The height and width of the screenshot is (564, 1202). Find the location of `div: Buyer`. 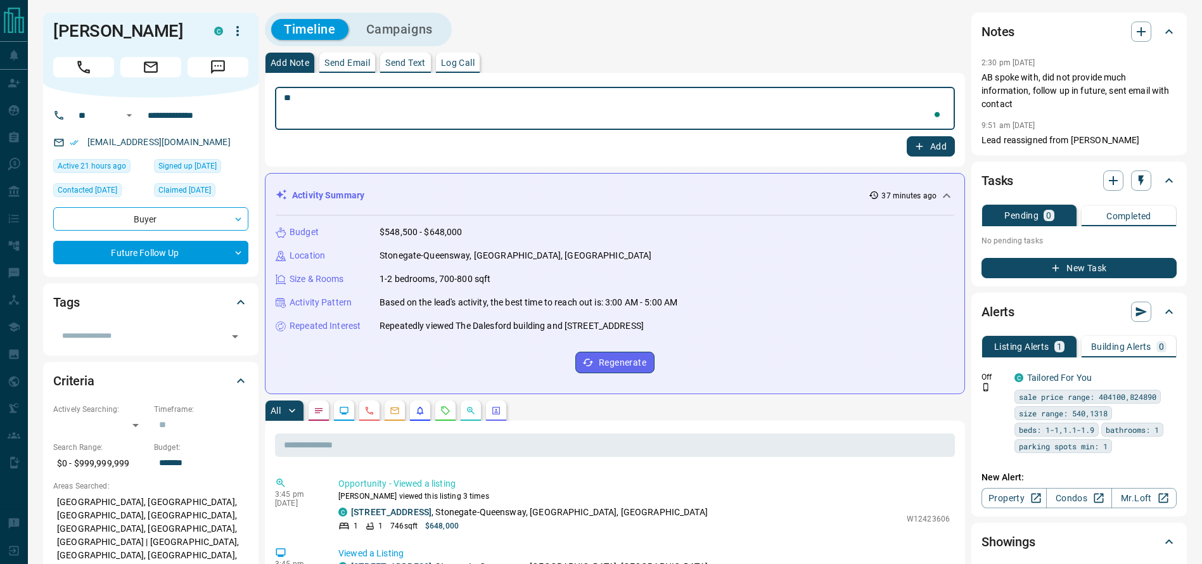

div: Buyer is located at coordinates (151, 219).